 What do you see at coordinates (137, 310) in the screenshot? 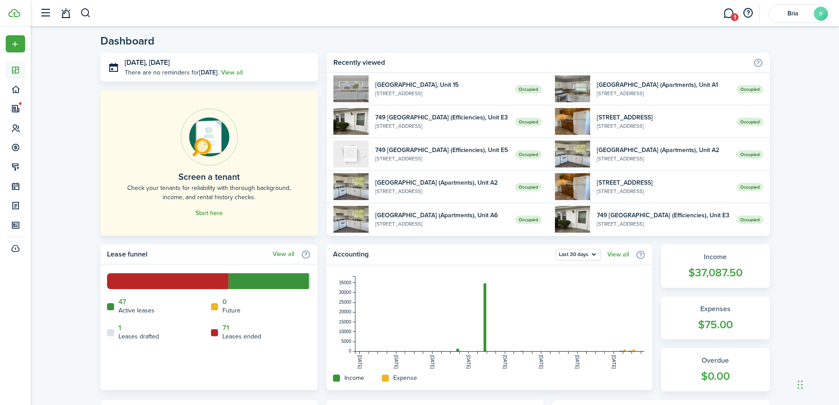
I see `home-widget-title: Active leases` at bounding box center [137, 310].